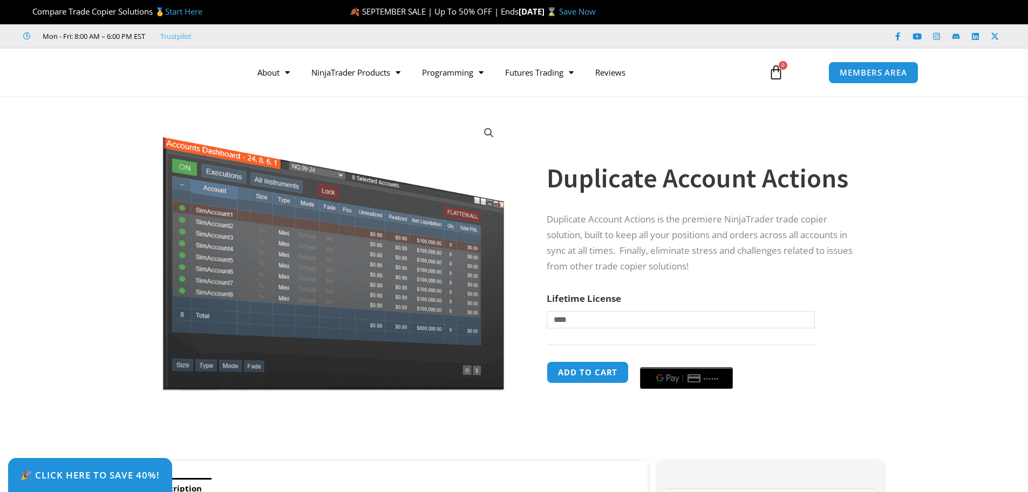 The width and height of the screenshot is (1028, 492). I want to click on span: 🎉 Click Here to save 40%!, so click(90, 475).